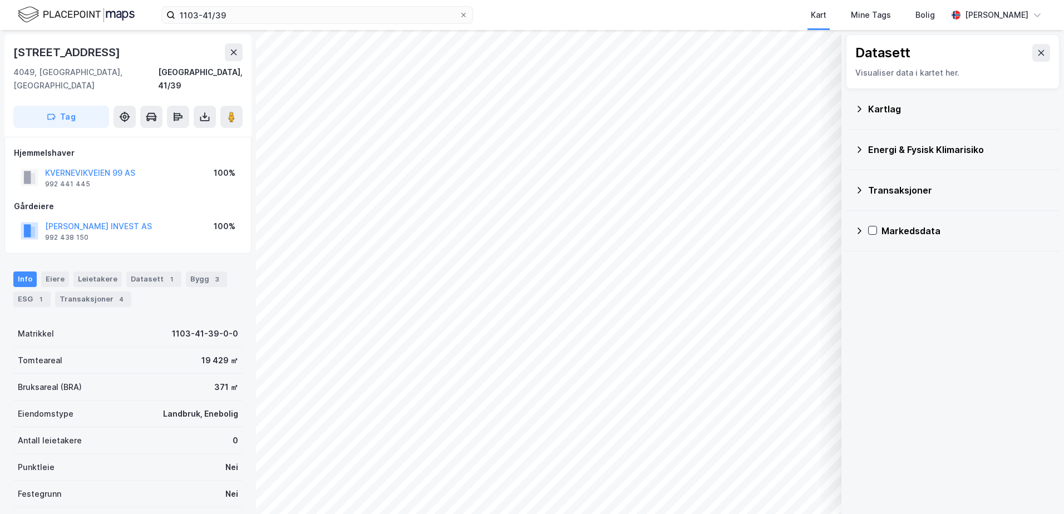 The width and height of the screenshot is (1064, 514). I want to click on div: Visualiser data i kartet her., so click(953, 73).